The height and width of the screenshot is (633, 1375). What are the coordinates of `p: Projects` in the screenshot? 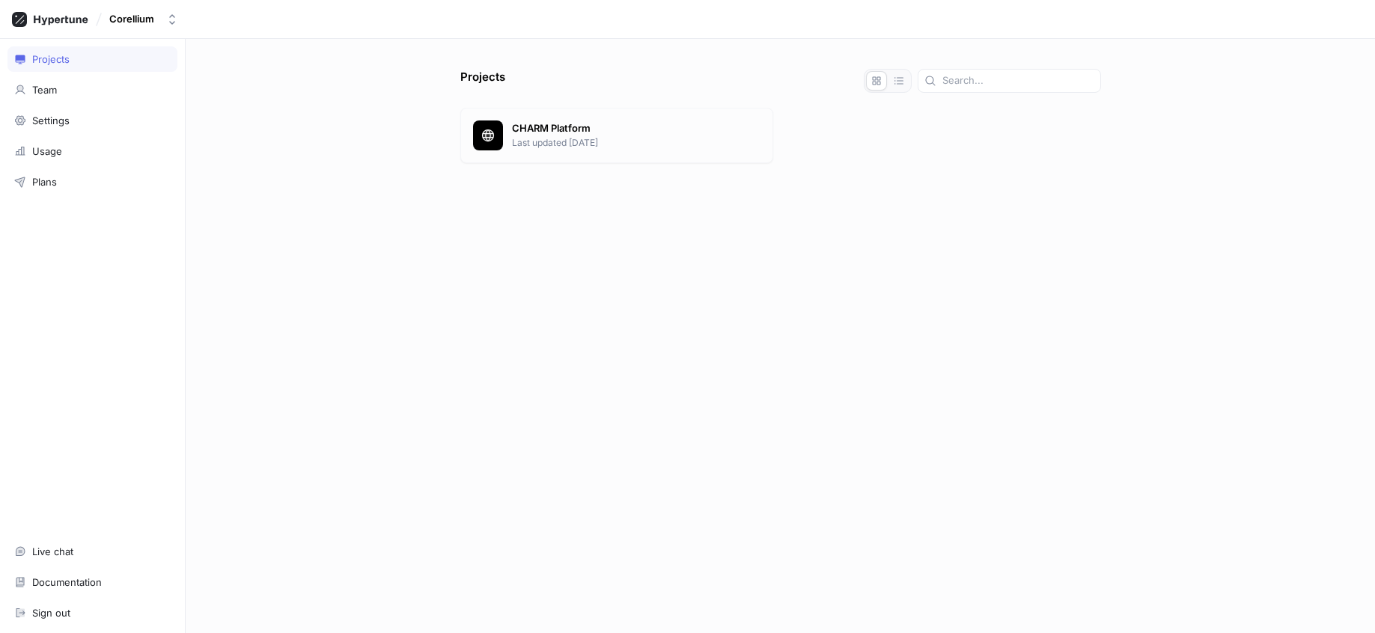 It's located at (483, 81).